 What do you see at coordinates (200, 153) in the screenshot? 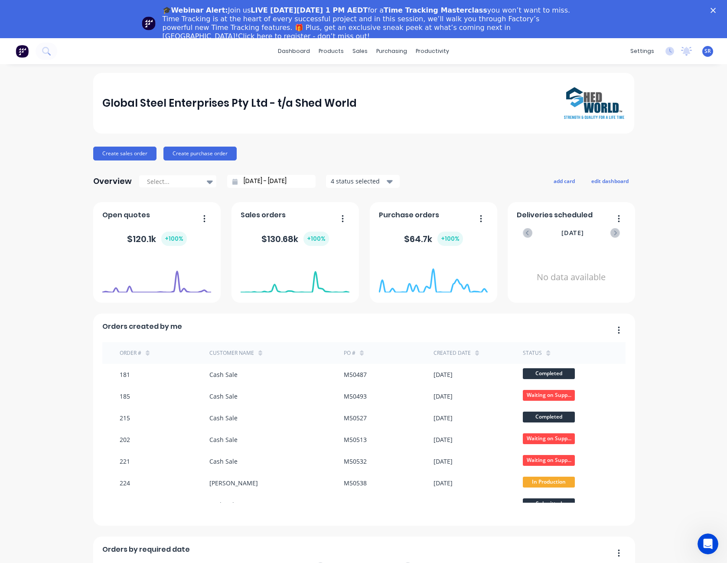
I see `button: Create purchase order` at bounding box center [200, 153].